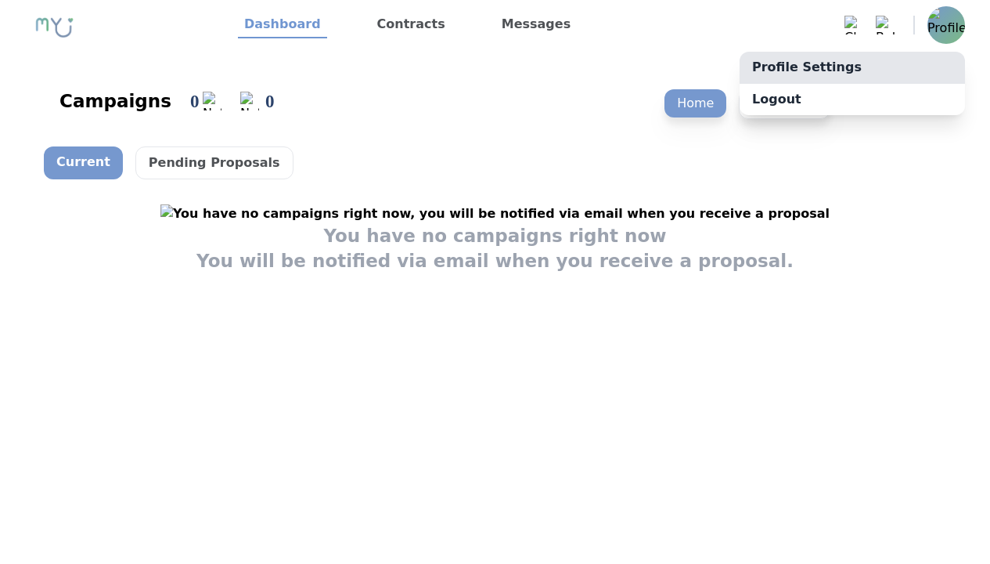 The height and width of the screenshot is (564, 990). I want to click on p: Current, so click(83, 163).